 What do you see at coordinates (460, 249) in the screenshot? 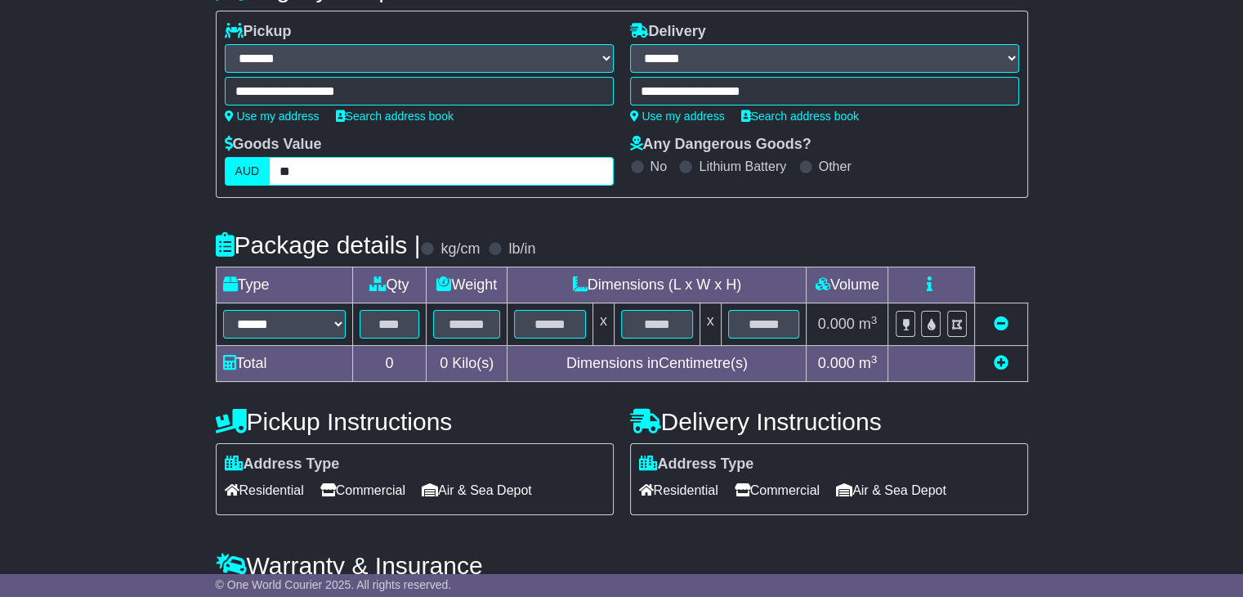
I see `label: kg/cm` at bounding box center [460, 249].